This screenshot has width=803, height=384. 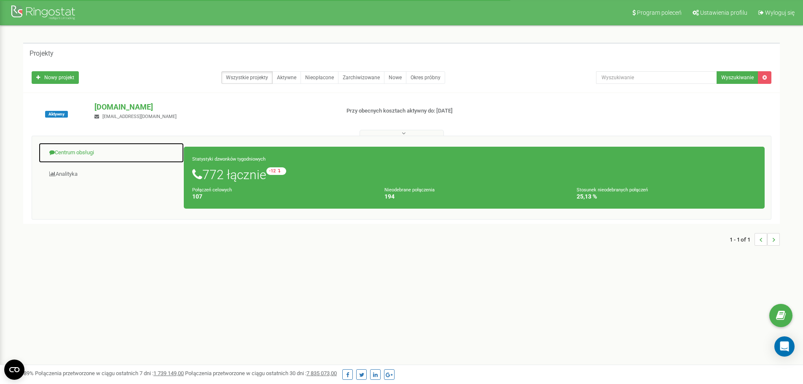 I want to click on h4: 194, so click(x=474, y=196).